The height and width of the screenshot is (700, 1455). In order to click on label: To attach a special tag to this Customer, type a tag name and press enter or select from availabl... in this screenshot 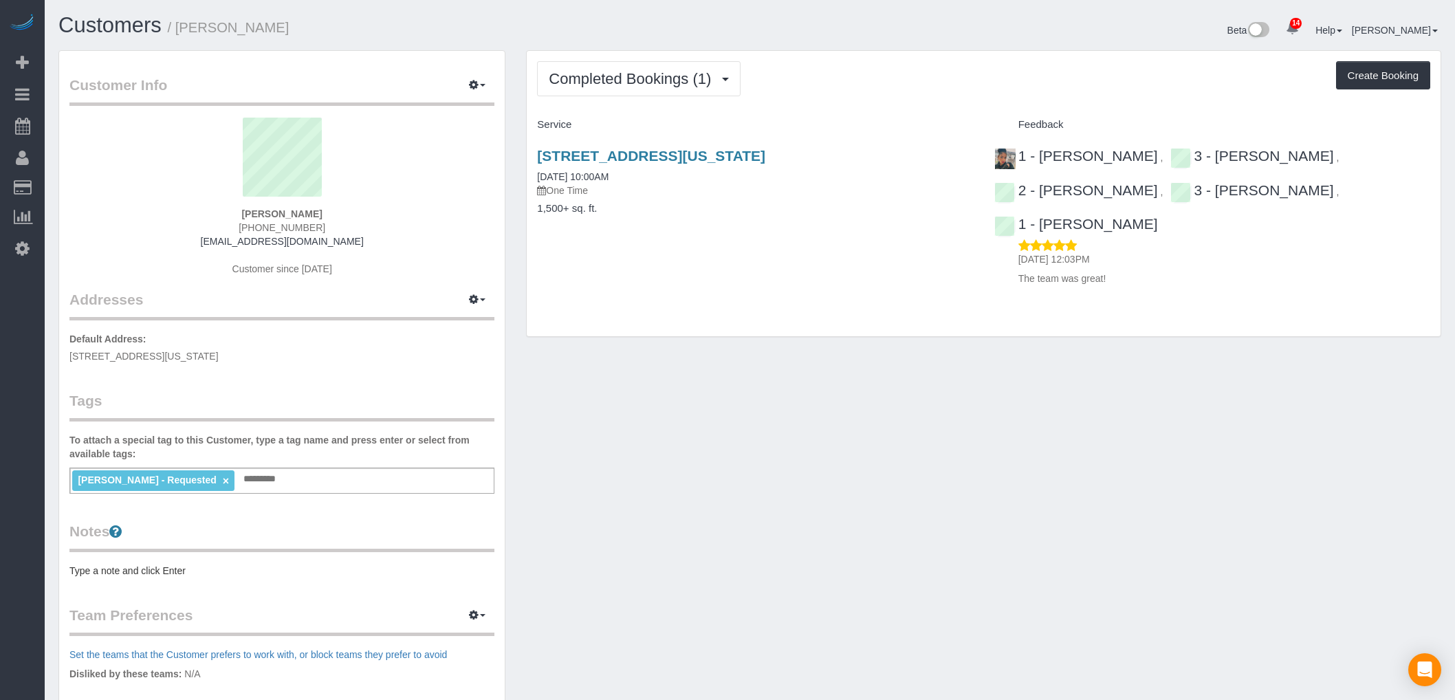, I will do `click(282, 447)`.